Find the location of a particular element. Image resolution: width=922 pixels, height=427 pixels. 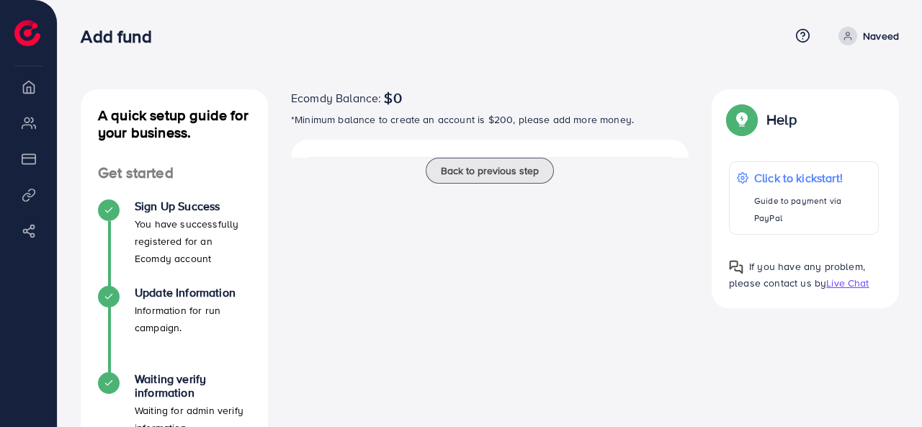

p: You have successfully registered for an Ecomdy account is located at coordinates (192, 241).